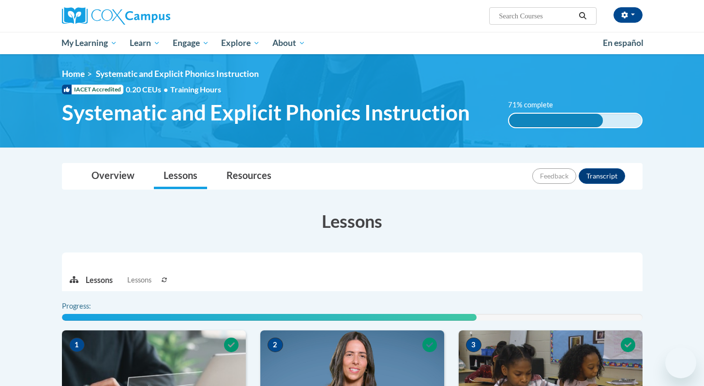 The image size is (704, 386). Describe the element at coordinates (113, 176) in the screenshot. I see `a: Overview` at that location.